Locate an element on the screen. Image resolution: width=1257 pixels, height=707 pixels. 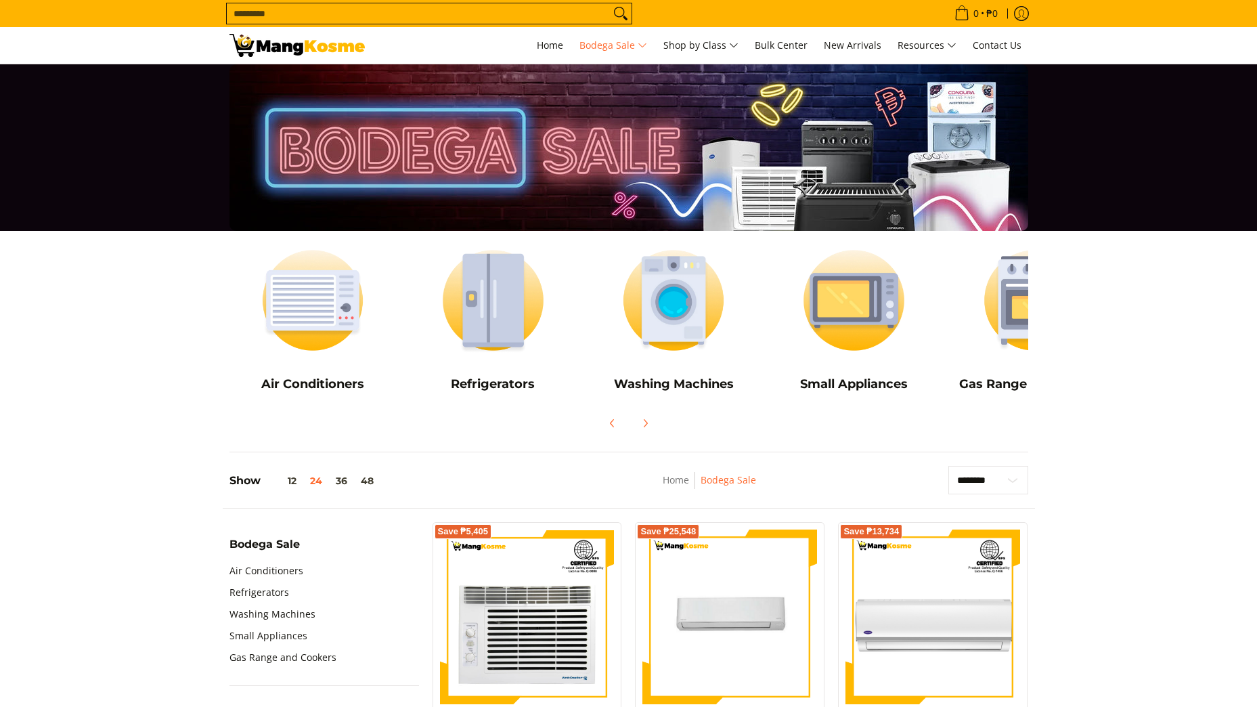
summary: Open is located at coordinates (265, 549).